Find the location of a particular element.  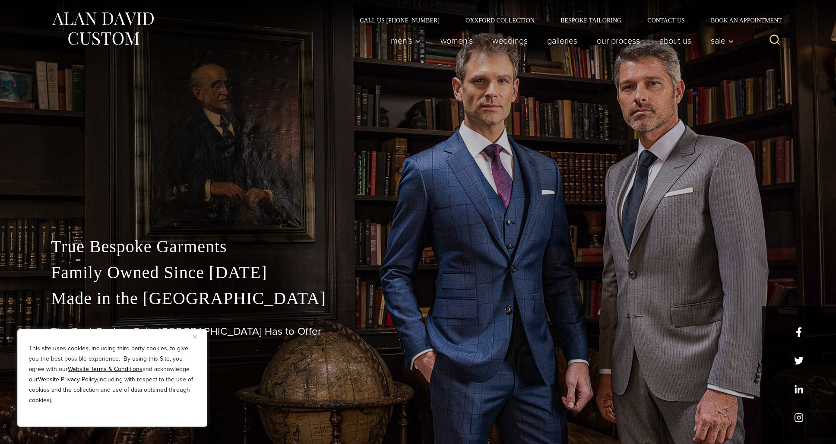

a: Contact Us is located at coordinates (666, 20).